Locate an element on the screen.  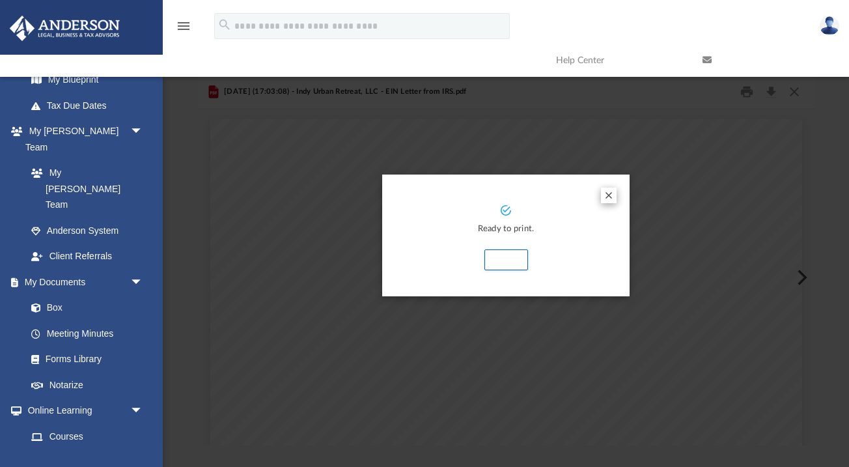
a: My Documentsarrow_drop_down is located at coordinates (83, 282).